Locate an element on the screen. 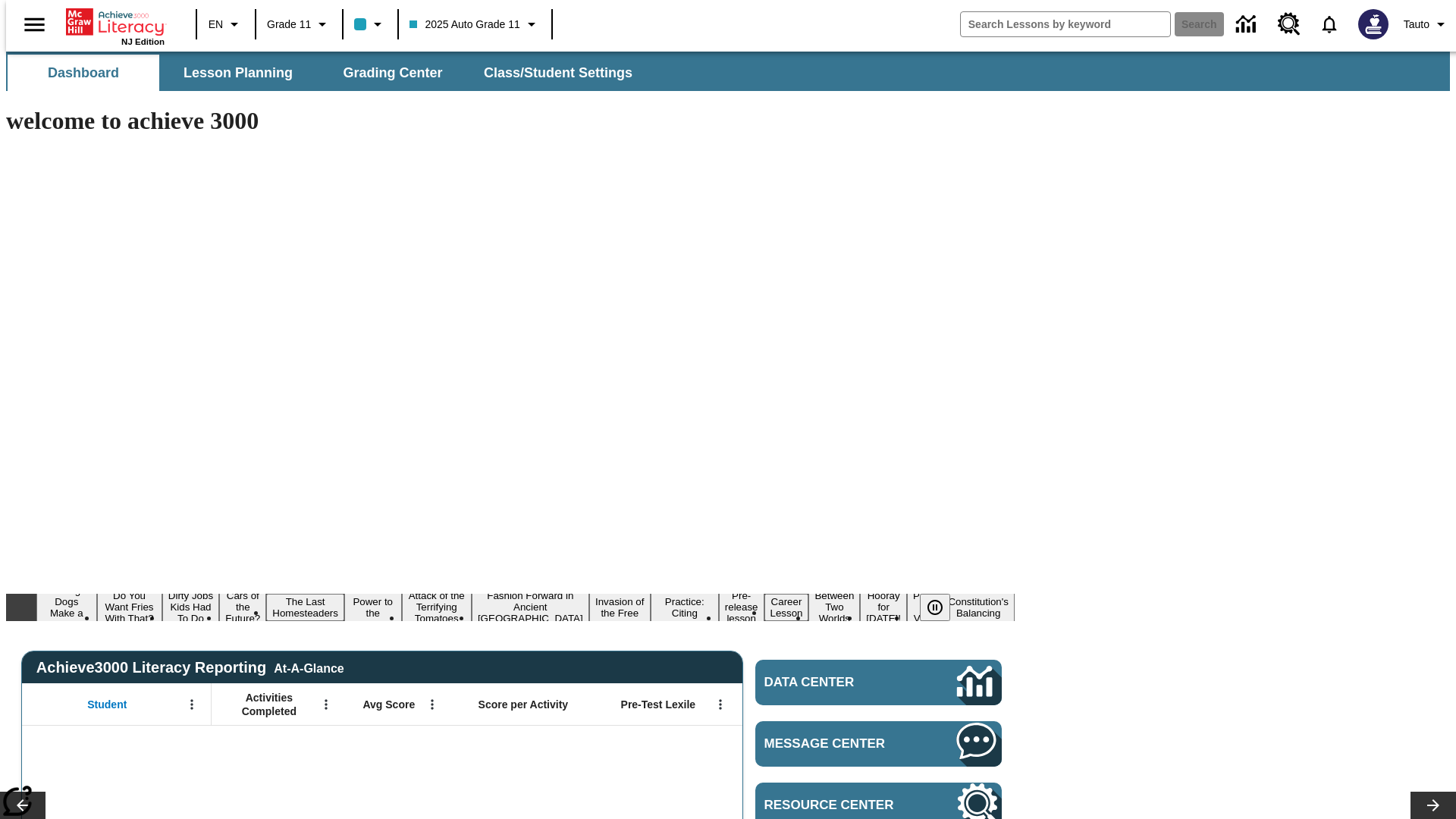 This screenshot has width=1456, height=819. span: 2025 Auto Grade 11 is located at coordinates (464, 24).